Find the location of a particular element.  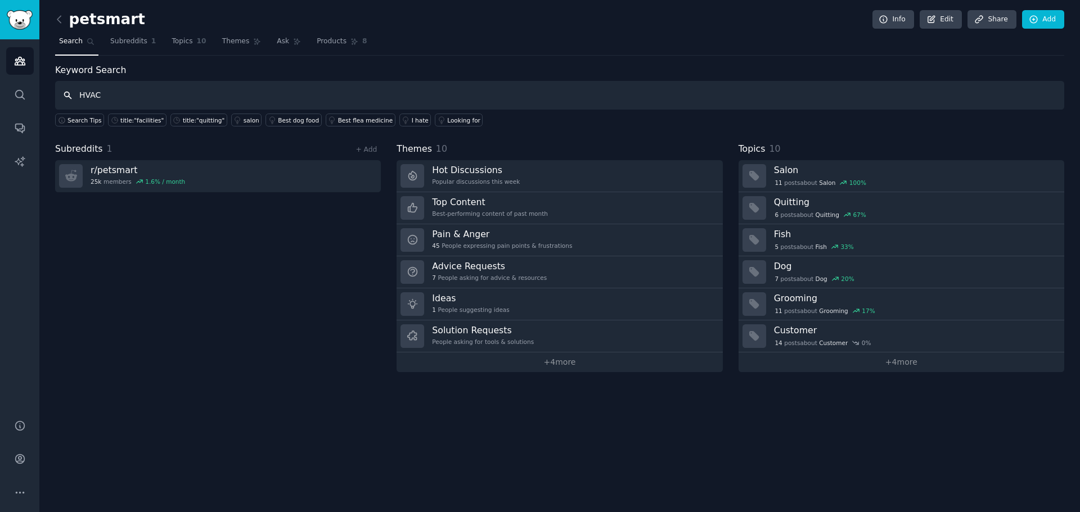

a: Salon11postsaboutSalon100% is located at coordinates (901, 176).